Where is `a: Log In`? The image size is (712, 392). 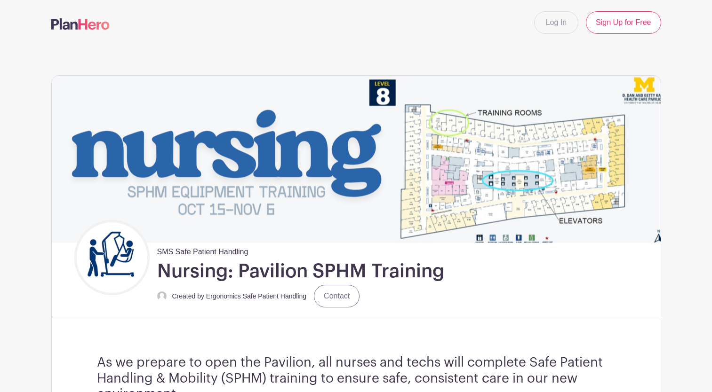 a: Log In is located at coordinates (556, 23).